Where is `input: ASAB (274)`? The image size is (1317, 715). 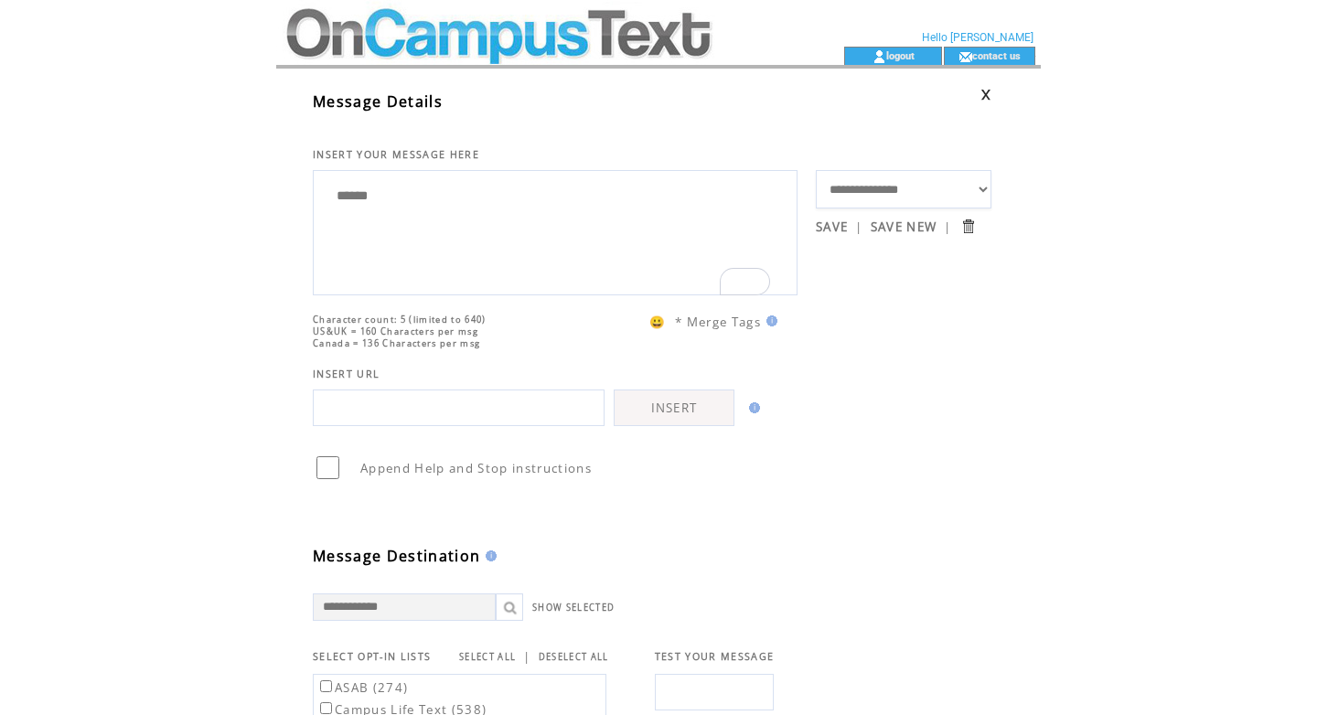
input: ASAB (274) is located at coordinates (326, 686).